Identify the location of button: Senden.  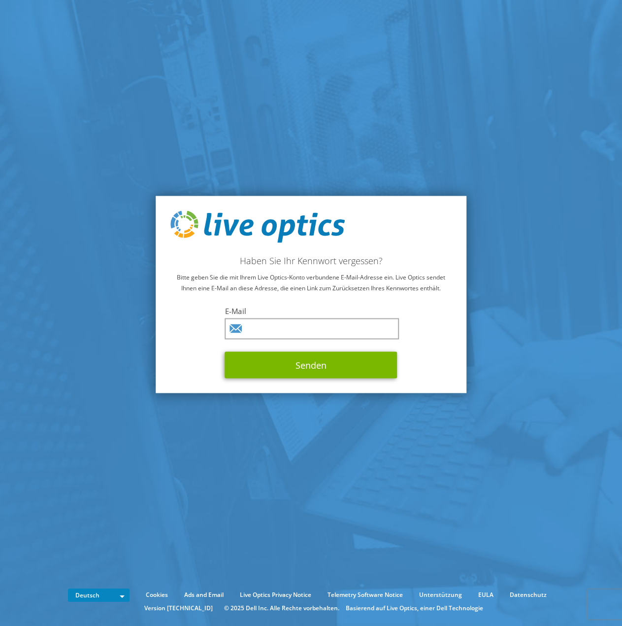
(311, 365).